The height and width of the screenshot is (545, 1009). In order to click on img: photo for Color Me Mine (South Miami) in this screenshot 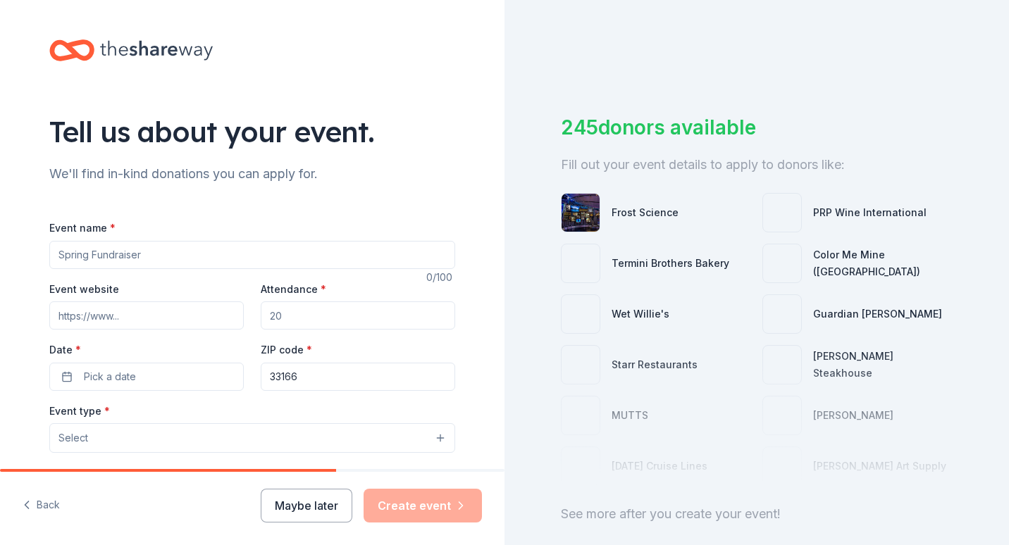, I will do `click(782, 263)`.